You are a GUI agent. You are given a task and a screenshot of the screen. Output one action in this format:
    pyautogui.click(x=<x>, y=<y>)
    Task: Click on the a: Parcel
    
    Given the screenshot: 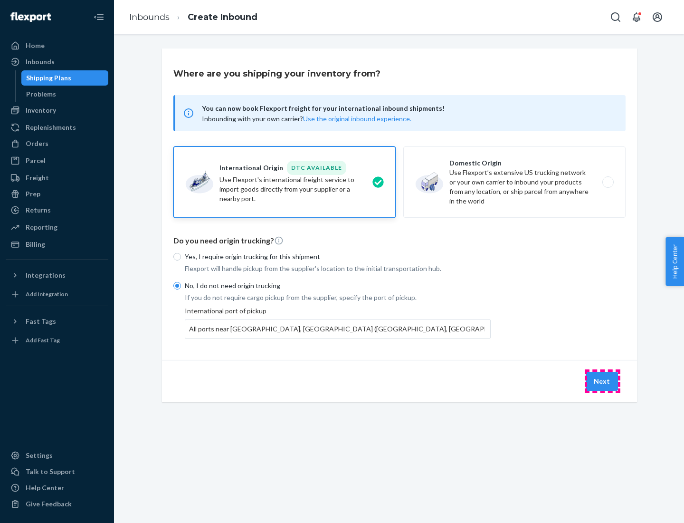 What is the action you would take?
    pyautogui.click(x=57, y=161)
    